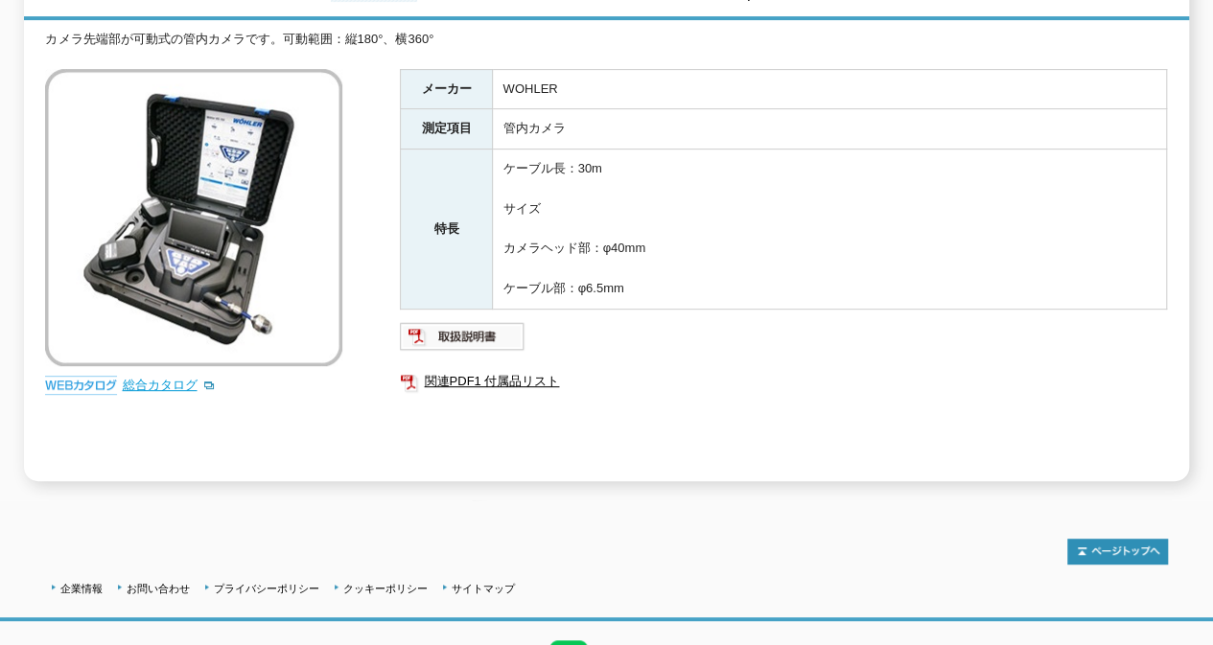 The height and width of the screenshot is (645, 1213). What do you see at coordinates (462, 340) in the screenshot?
I see `a: 取扱説明書` at bounding box center [462, 340].